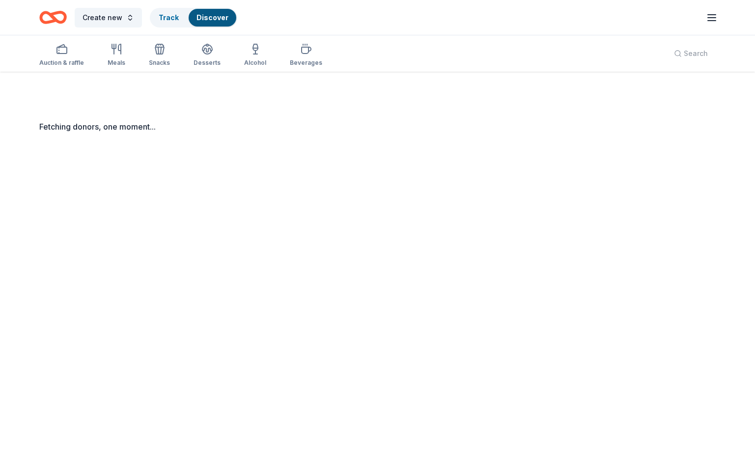  Describe the element at coordinates (255, 56) in the screenshot. I see `button: Alcohol` at that location.